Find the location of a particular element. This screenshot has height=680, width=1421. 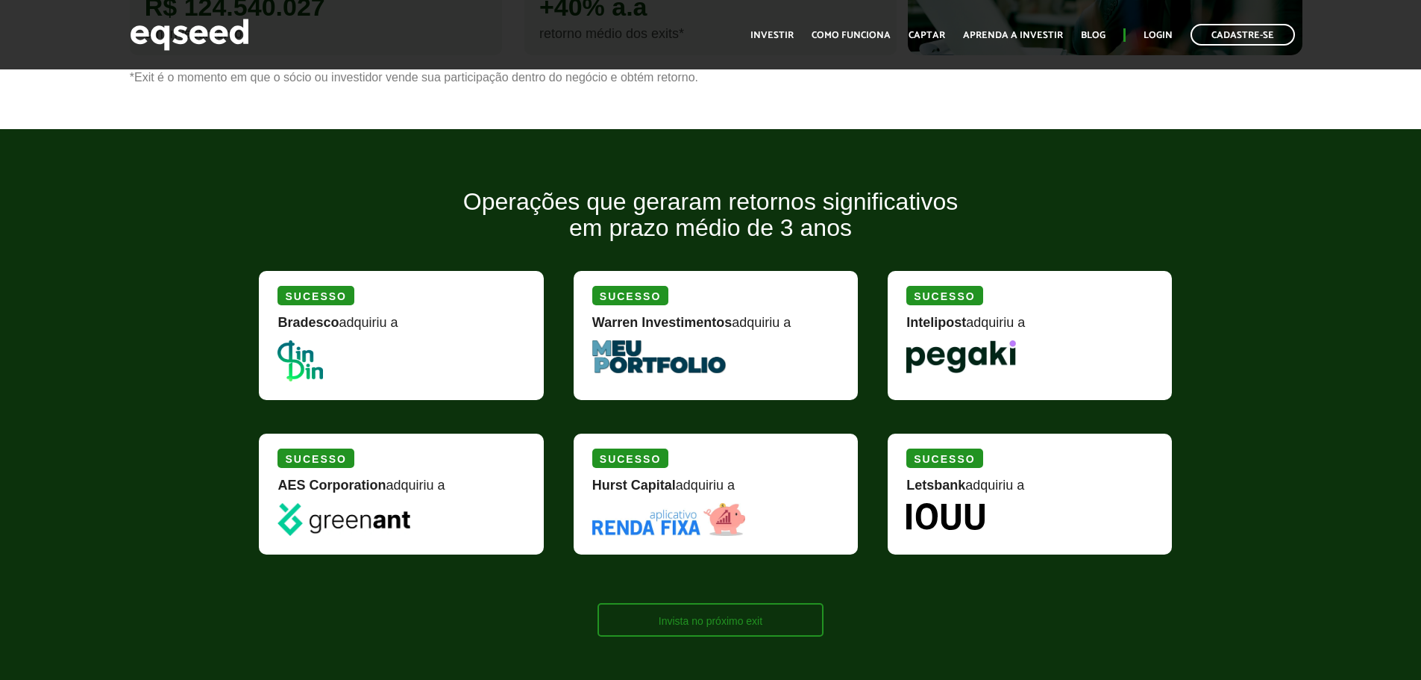

a: Login is located at coordinates (1158, 35).